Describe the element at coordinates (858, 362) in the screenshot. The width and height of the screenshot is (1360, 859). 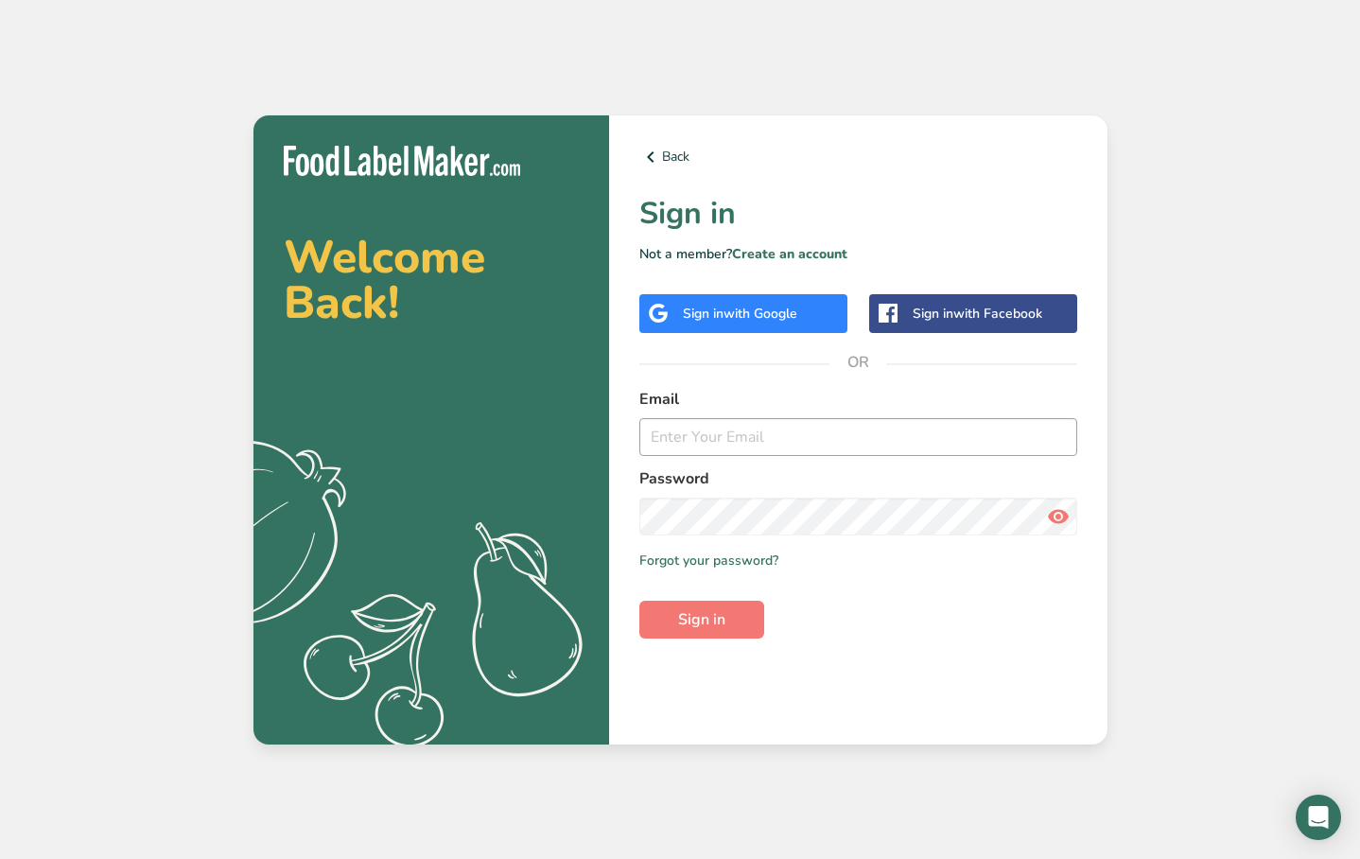
I see `span: OR` at that location.